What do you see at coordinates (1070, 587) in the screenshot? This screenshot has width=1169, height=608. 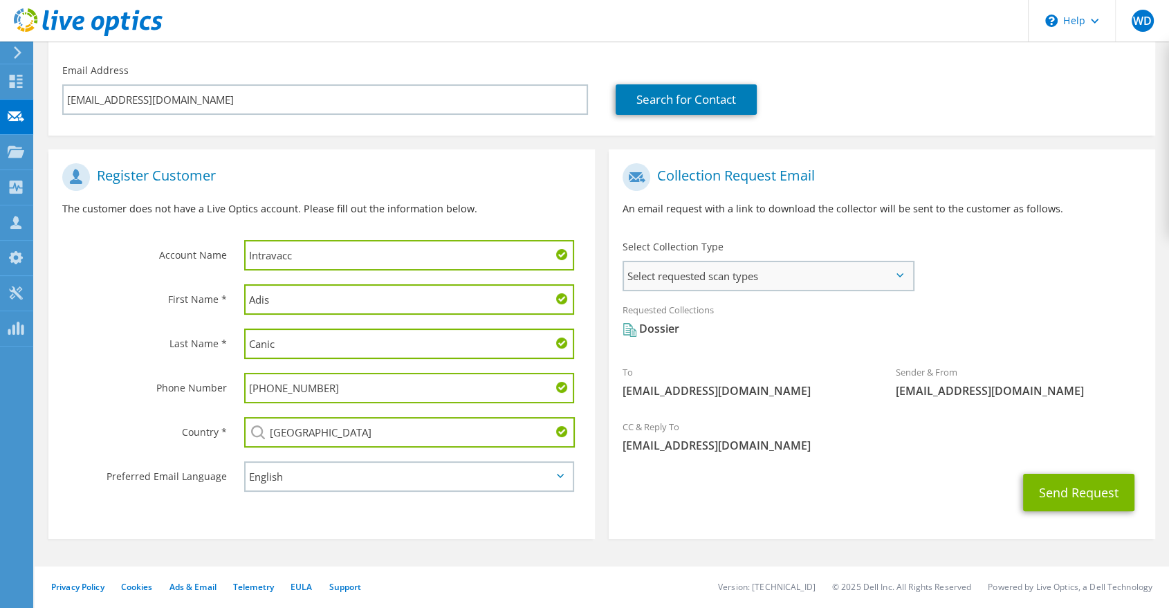 I see `li: Powered by Live Optics, a Dell Technology` at bounding box center [1070, 587].